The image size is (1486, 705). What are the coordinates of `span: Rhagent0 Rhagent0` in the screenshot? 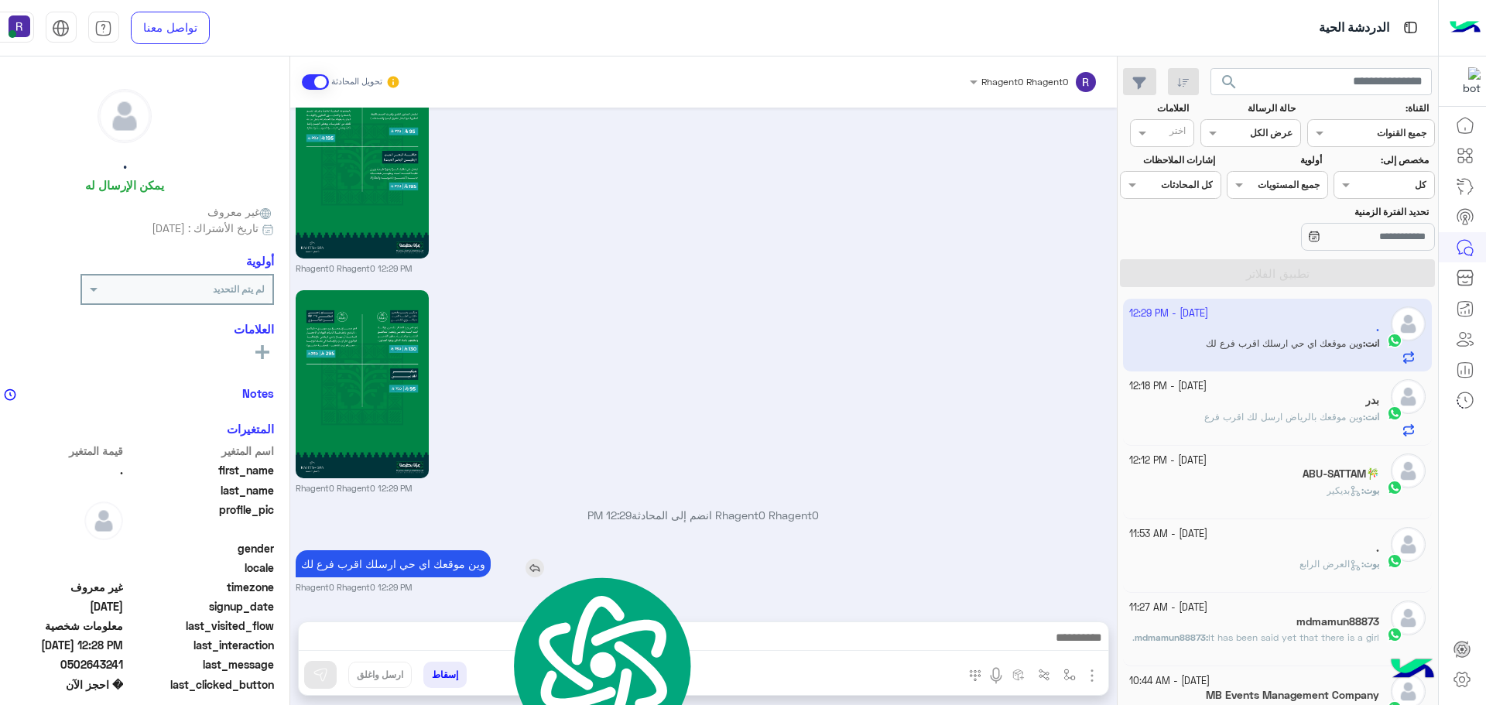 It's located at (1025, 81).